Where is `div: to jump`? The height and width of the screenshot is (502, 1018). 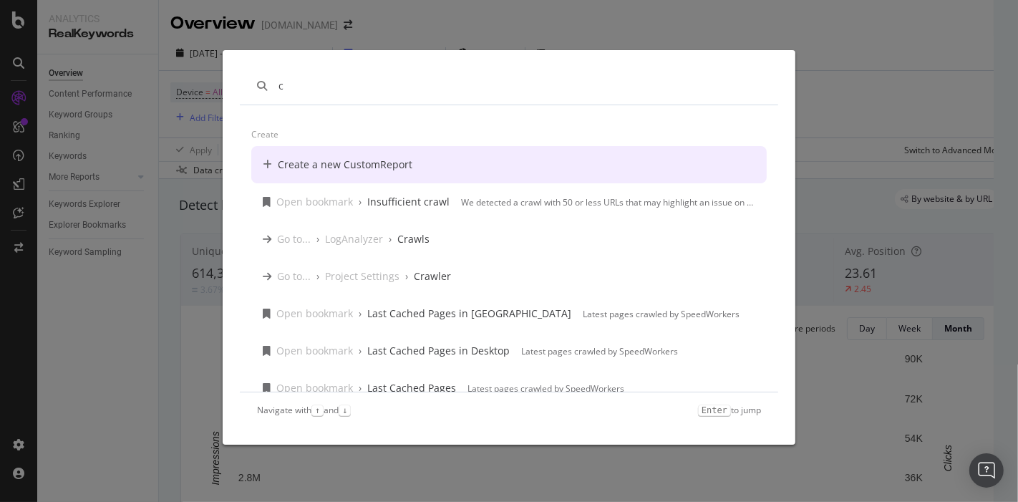
div: to jump is located at coordinates (729, 409).